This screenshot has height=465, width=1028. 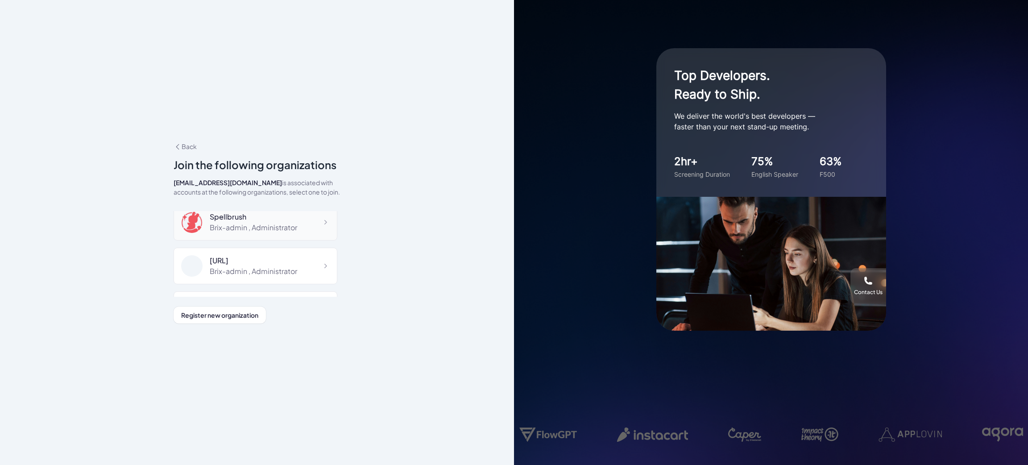 What do you see at coordinates (774, 161) in the screenshot?
I see `div: 75%` at bounding box center [774, 161].